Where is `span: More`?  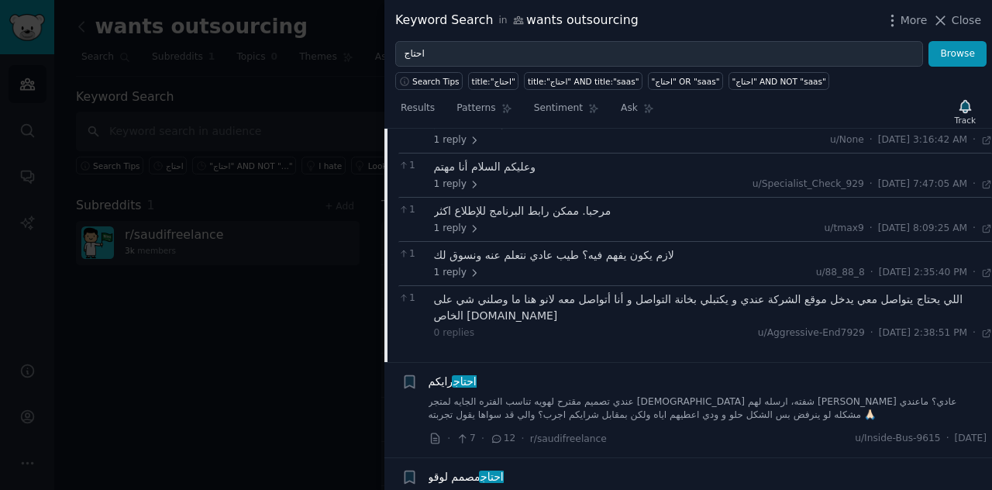 span: More is located at coordinates (914, 20).